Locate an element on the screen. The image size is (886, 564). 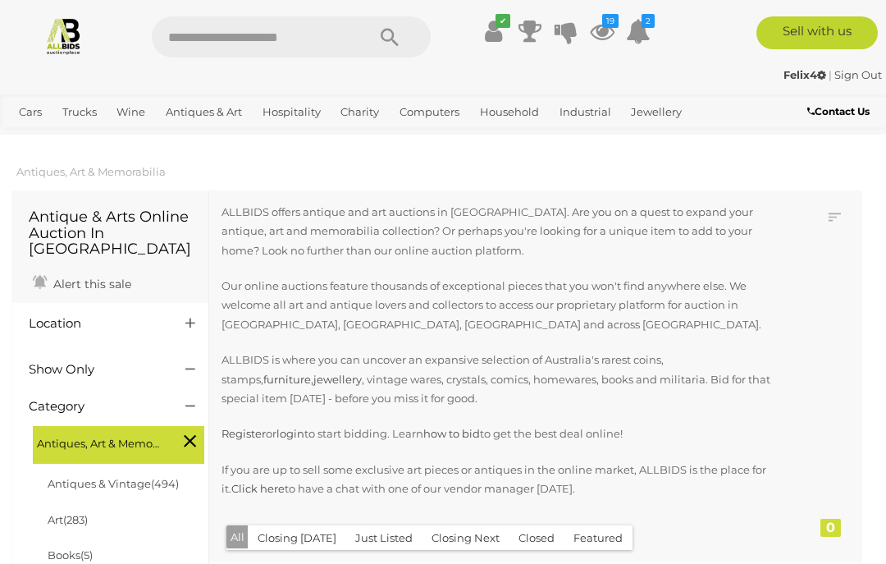
a: how to bid is located at coordinates (451, 433).